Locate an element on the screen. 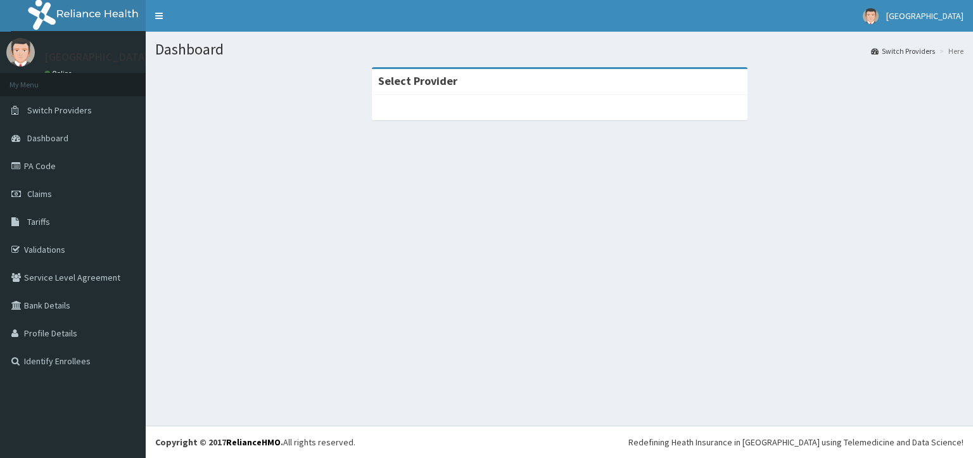 This screenshot has height=458, width=973. span: Claims is located at coordinates (39, 194).